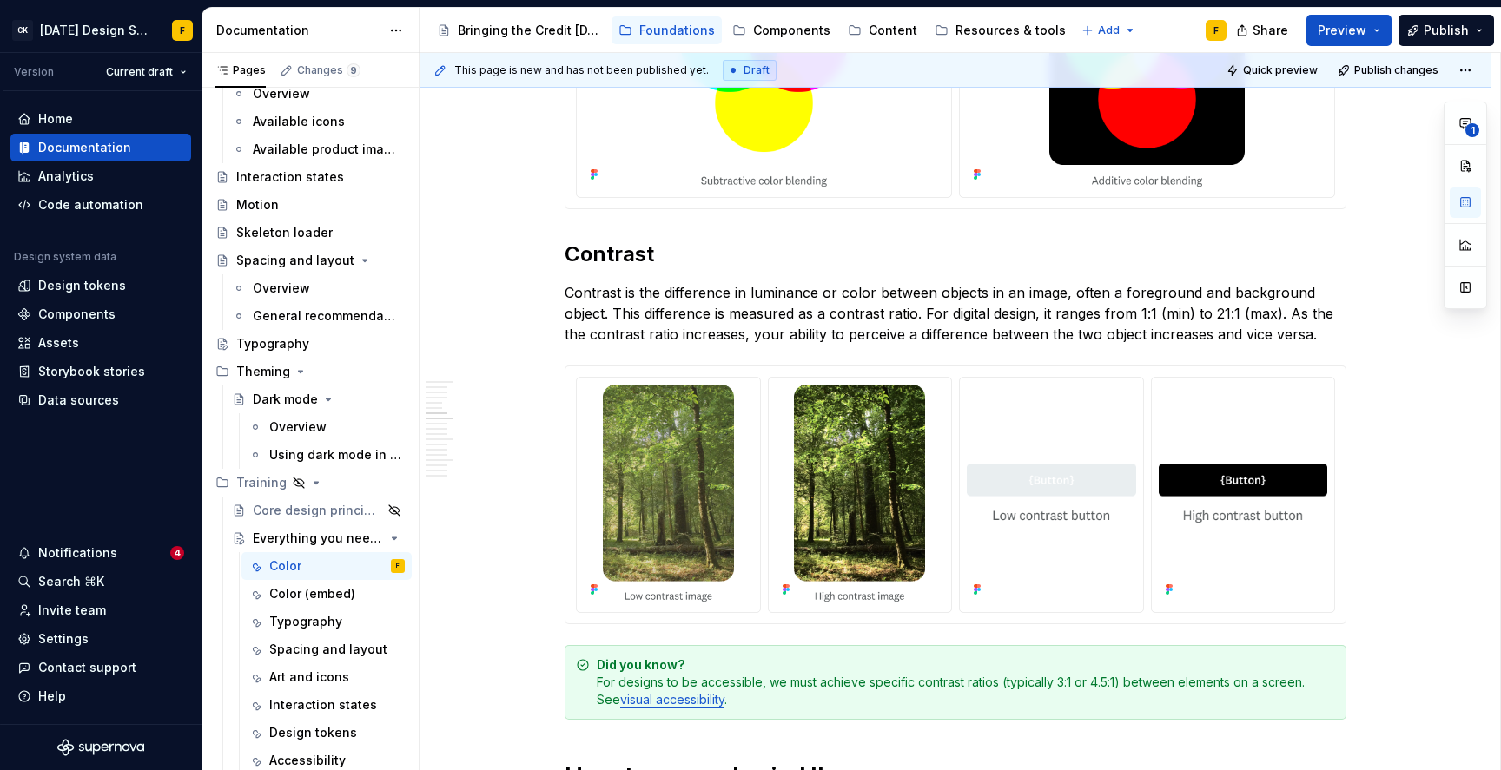 This screenshot has width=1501, height=770. Describe the element at coordinates (955, 314) in the screenshot. I see `p: Contrast is the difference in luminance or color between objects in an image, often a foreground ...` at that location.